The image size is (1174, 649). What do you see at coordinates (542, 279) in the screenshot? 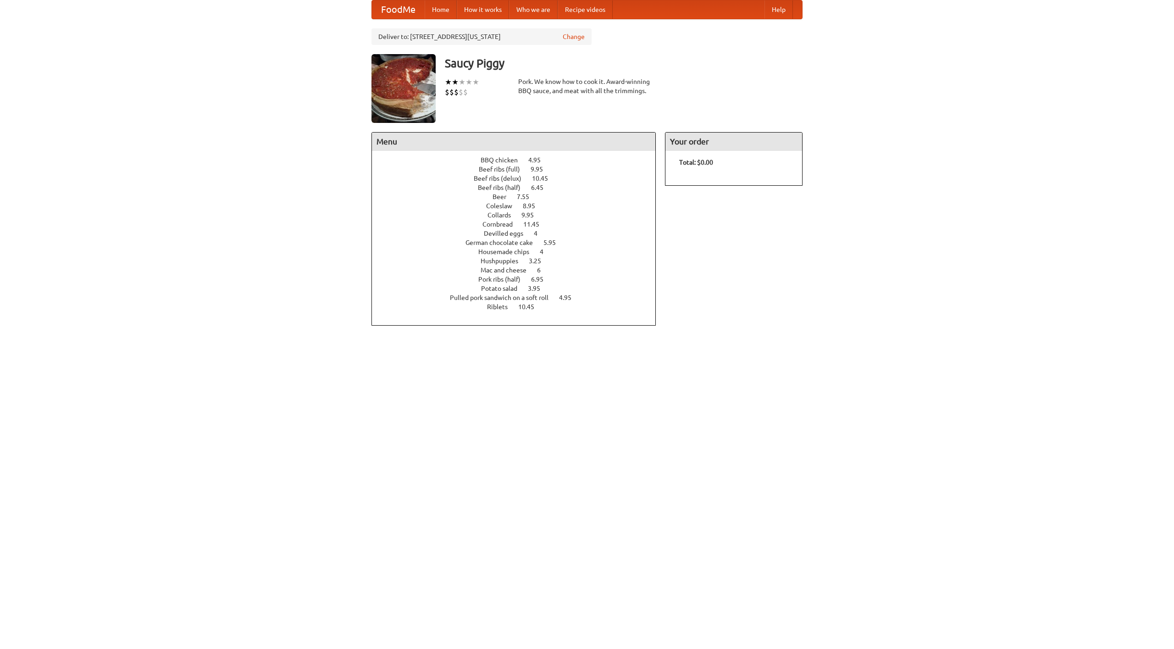
I see `span: 6.95` at bounding box center [542, 279].